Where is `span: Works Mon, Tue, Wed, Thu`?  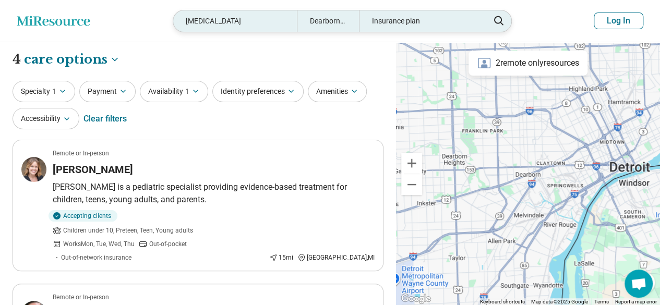
span: Works Mon, Tue, Wed, Thu is located at coordinates (99, 244).